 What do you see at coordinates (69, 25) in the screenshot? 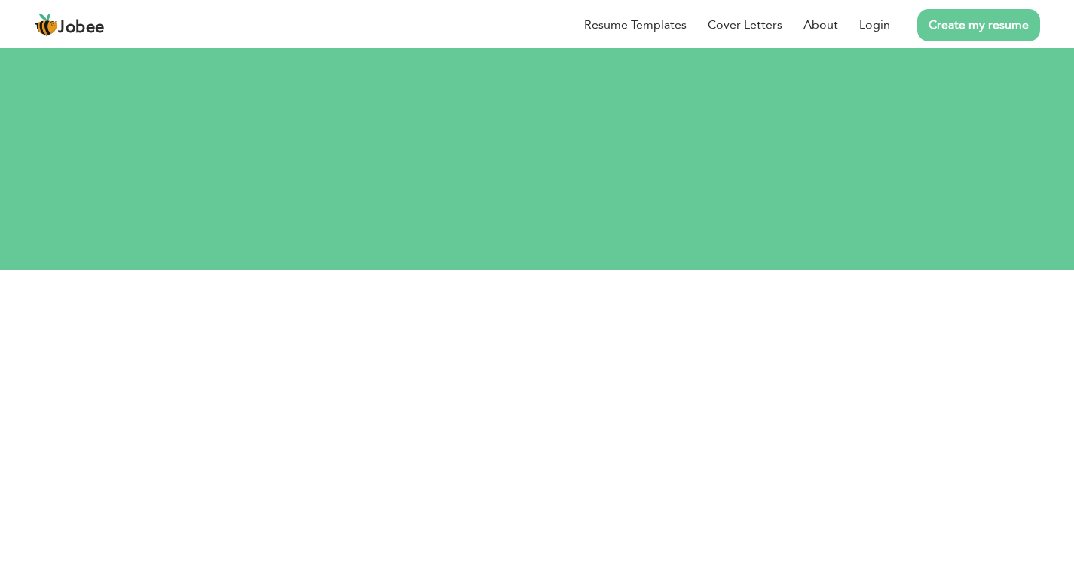
I see `a: Jobee` at bounding box center [69, 25].